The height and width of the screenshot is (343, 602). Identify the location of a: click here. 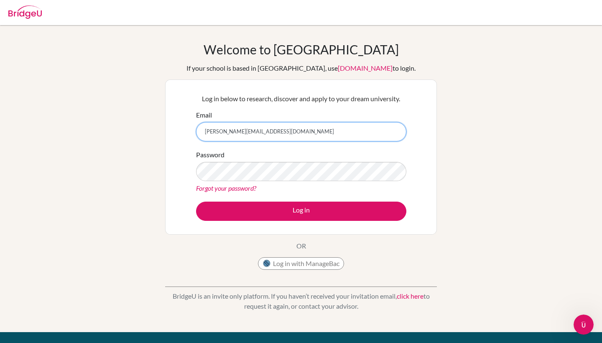
(410, 296).